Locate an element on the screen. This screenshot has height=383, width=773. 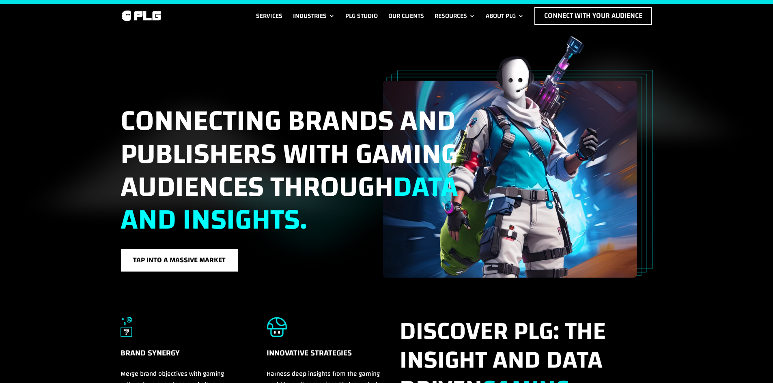
a: Connect with Your Audience is located at coordinates (593, 16).